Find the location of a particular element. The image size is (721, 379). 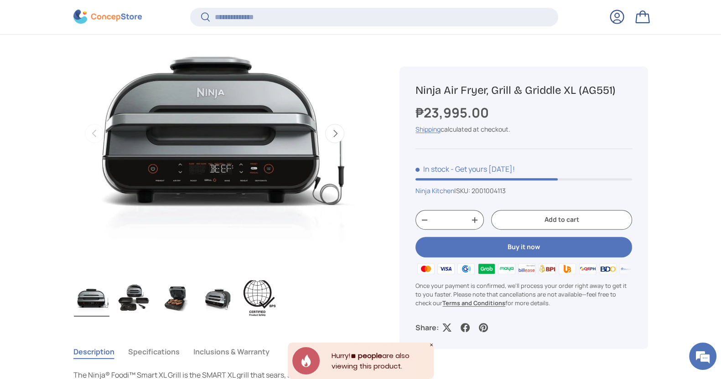

div: Chat with us now is located at coordinates (100, 57).